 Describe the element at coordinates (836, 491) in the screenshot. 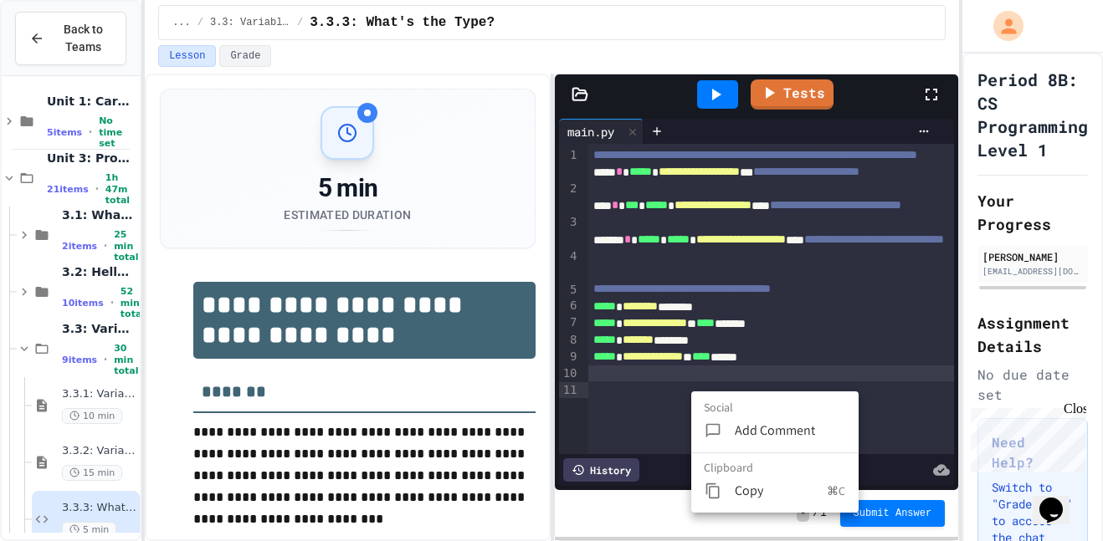

I see `p: ⌘C` at that location.